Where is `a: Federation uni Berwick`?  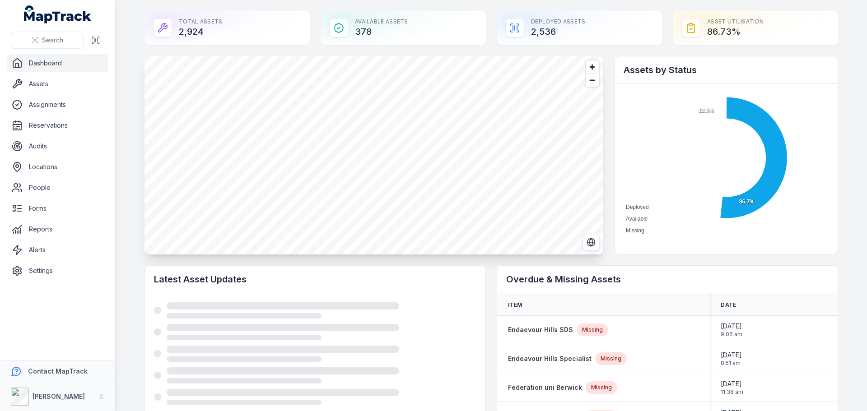 a: Federation uni Berwick is located at coordinates (545, 388).